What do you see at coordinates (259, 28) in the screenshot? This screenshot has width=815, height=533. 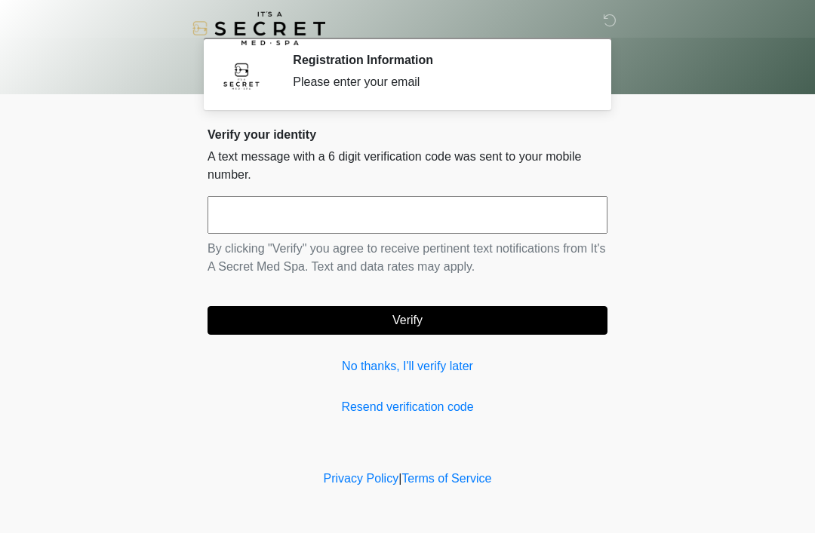 I see `img: It's A Secret Med Spa Logo` at bounding box center [259, 28].